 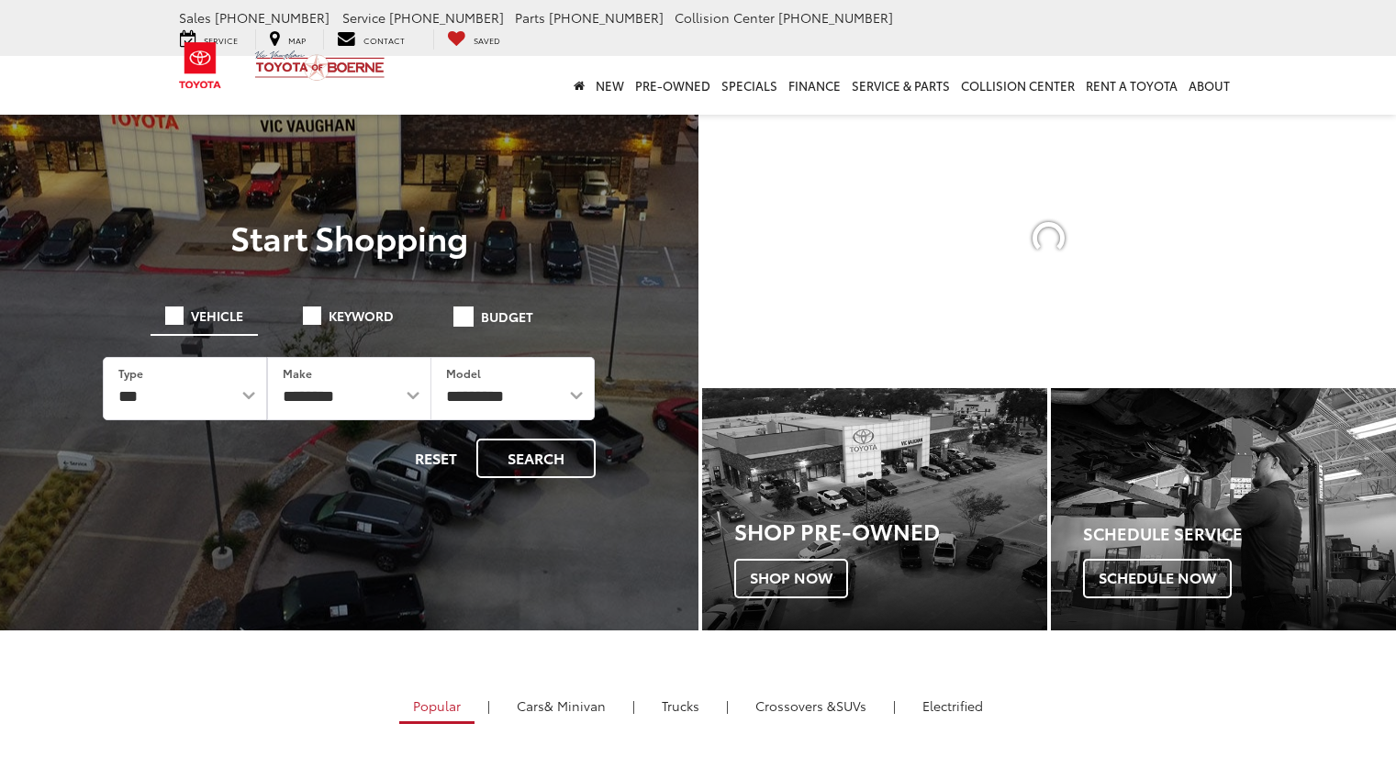 What do you see at coordinates (297, 373) in the screenshot?
I see `label: Make` at bounding box center [297, 373].